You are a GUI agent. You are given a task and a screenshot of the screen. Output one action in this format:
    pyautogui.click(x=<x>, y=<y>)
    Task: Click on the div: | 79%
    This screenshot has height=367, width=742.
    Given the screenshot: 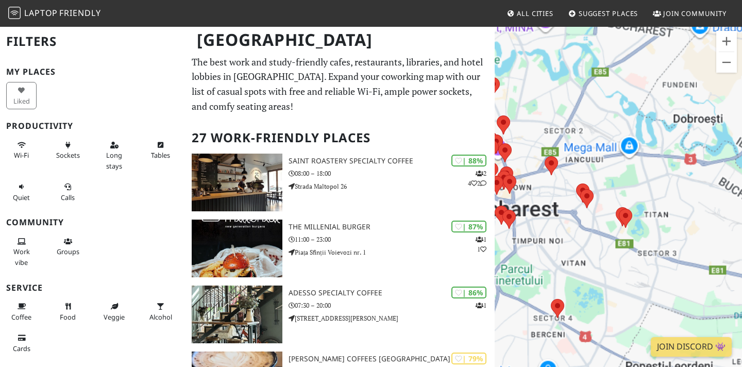 What is the action you would take?
    pyautogui.click(x=469, y=358)
    